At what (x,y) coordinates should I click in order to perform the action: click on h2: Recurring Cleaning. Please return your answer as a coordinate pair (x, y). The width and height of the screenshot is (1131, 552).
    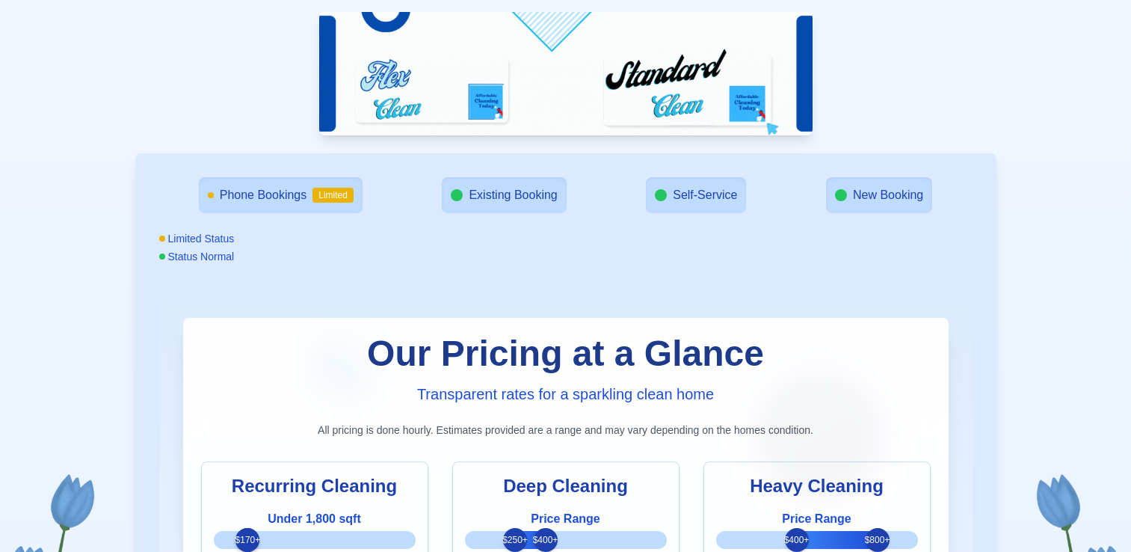
    Looking at the image, I should click on (314, 486).